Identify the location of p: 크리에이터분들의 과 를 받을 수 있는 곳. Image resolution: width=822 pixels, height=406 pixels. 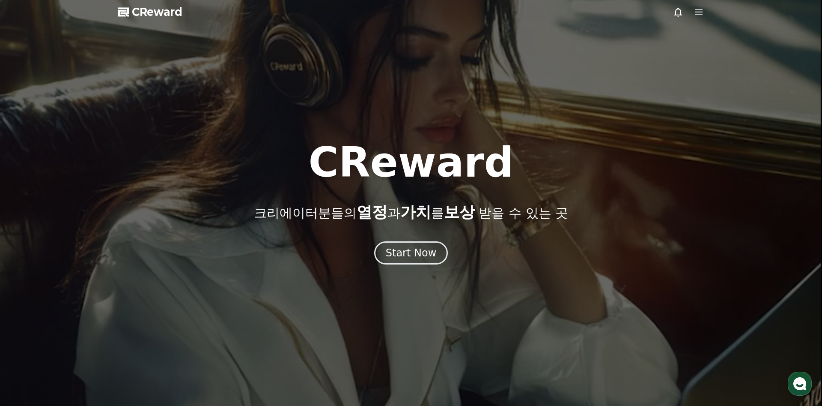
(411, 212).